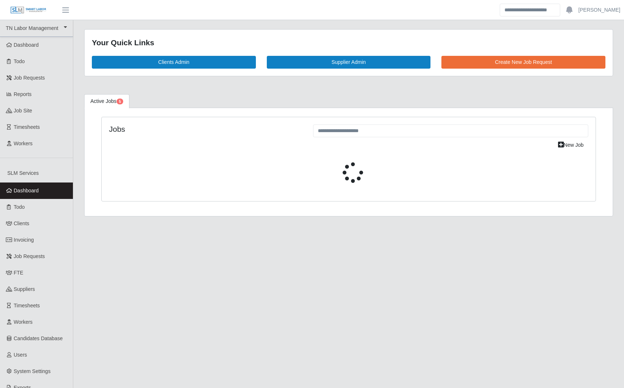  I want to click on div: Your Quick Links, so click(349, 43).